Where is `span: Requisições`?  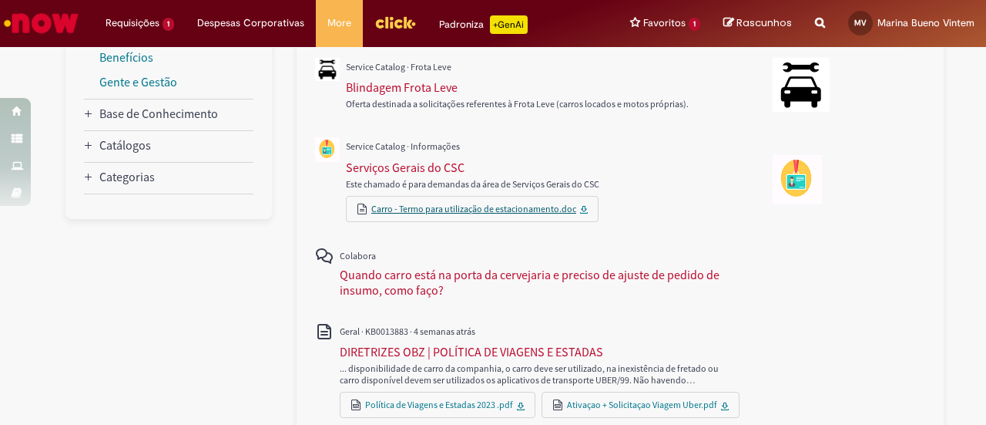 span: Requisições is located at coordinates (133, 23).